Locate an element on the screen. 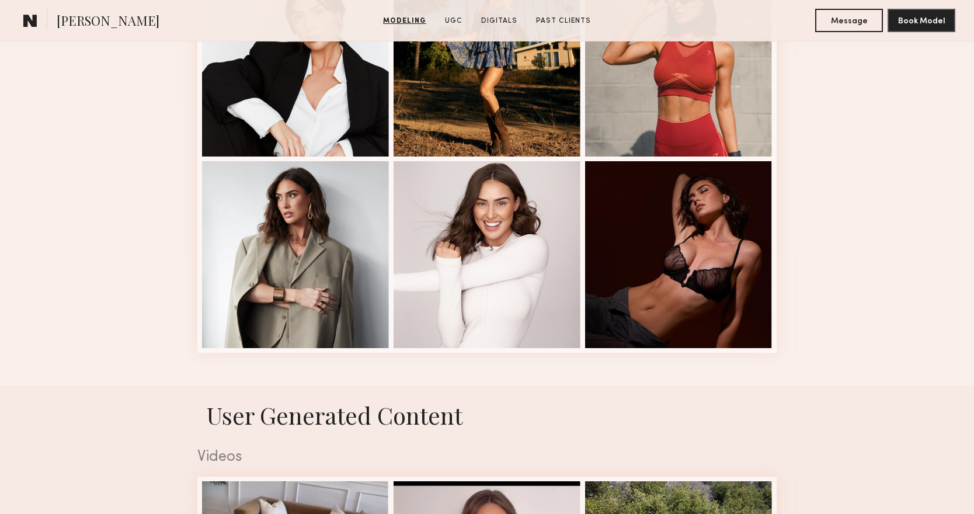  button: Book Model is located at coordinates (921, 20).